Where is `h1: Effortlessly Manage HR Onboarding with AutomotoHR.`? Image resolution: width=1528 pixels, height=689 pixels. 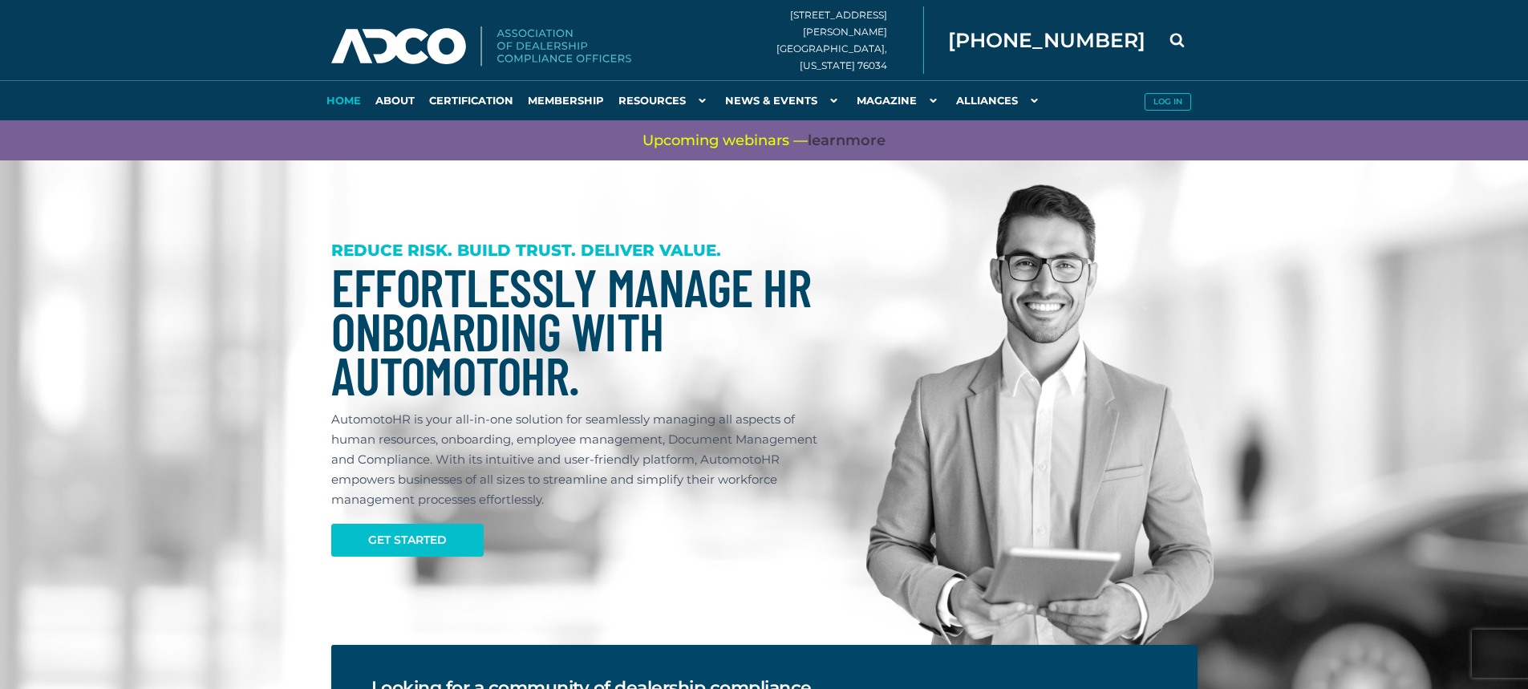 h1: Effortlessly Manage HR Onboarding with AutomotoHR. is located at coordinates (579, 330).